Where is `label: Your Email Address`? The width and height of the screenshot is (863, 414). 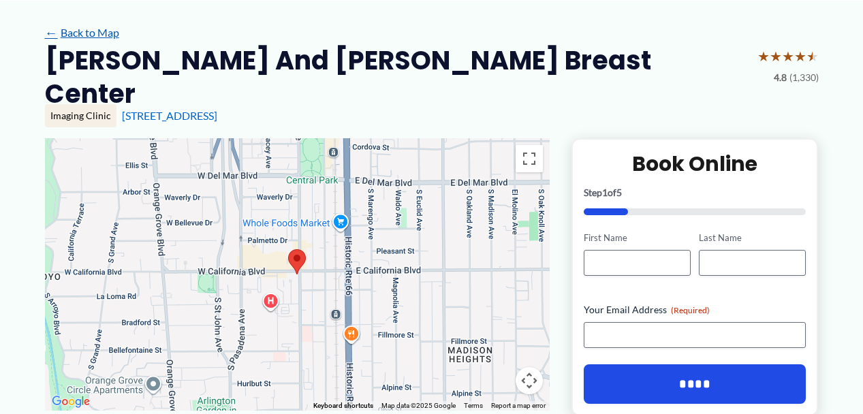 label: Your Email Address is located at coordinates (694, 310).